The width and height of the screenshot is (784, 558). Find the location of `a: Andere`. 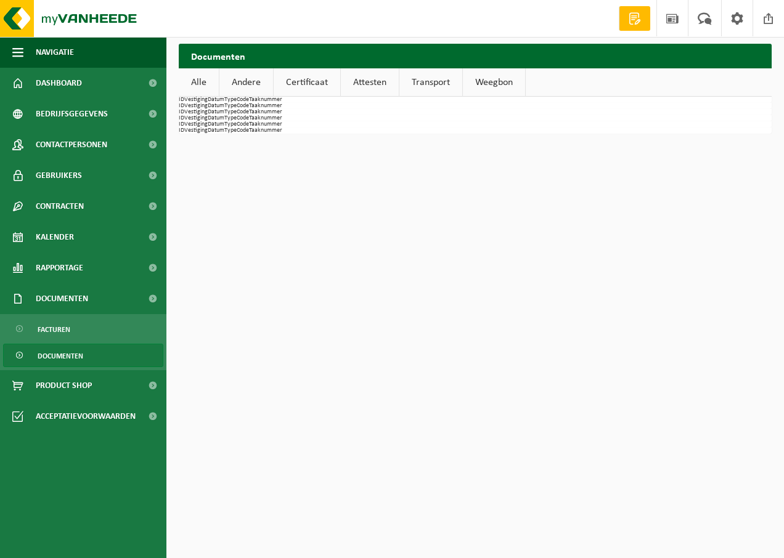

a: Andere is located at coordinates (246, 83).